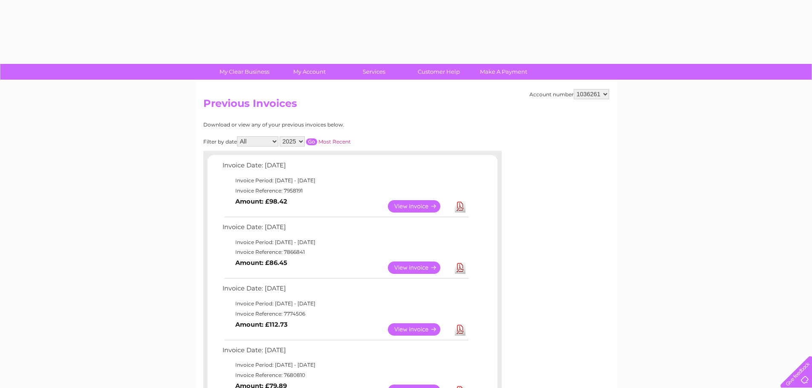 The image size is (812, 388). Describe the element at coordinates (315, 125) in the screenshot. I see `div: Download or view any of your previous invoices below.` at that location.